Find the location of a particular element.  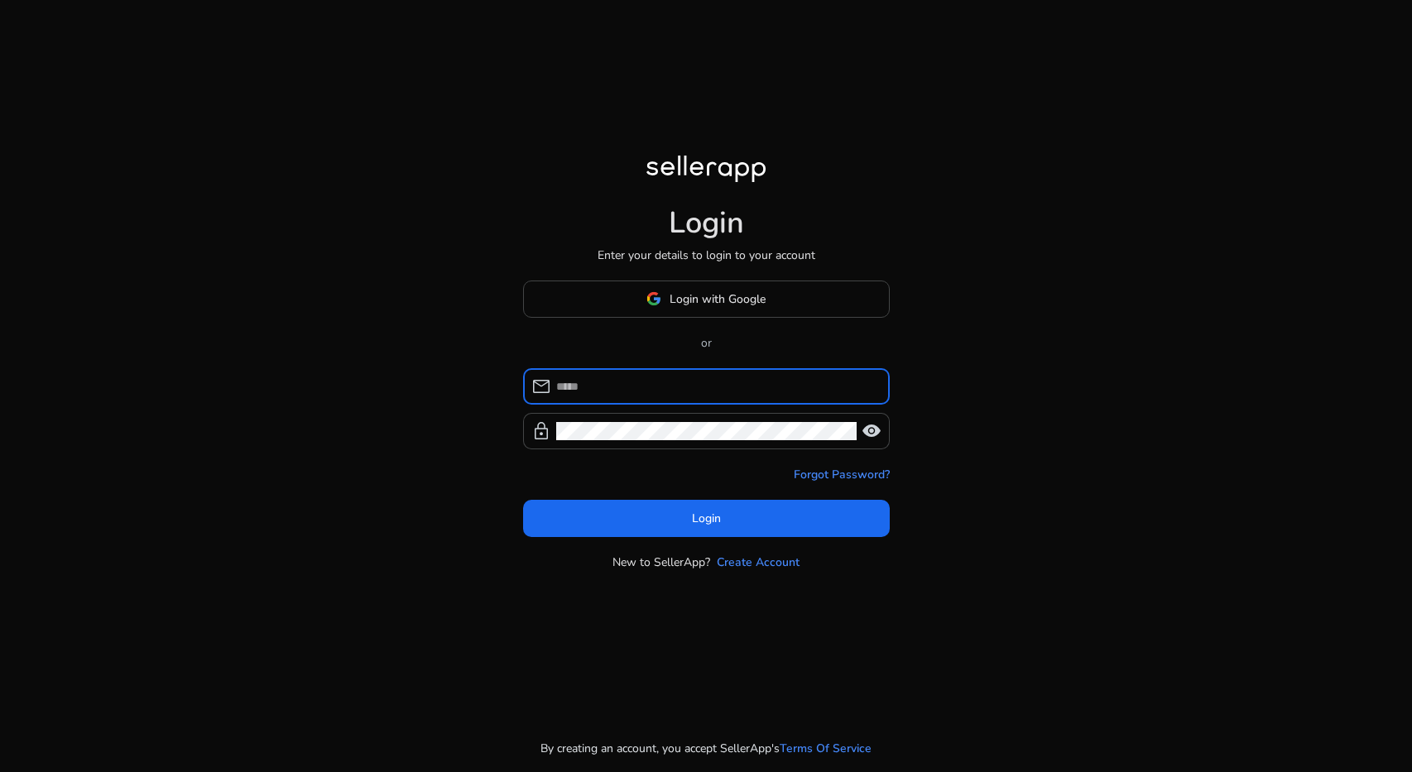

a: Forgot Password? is located at coordinates (842, 474).